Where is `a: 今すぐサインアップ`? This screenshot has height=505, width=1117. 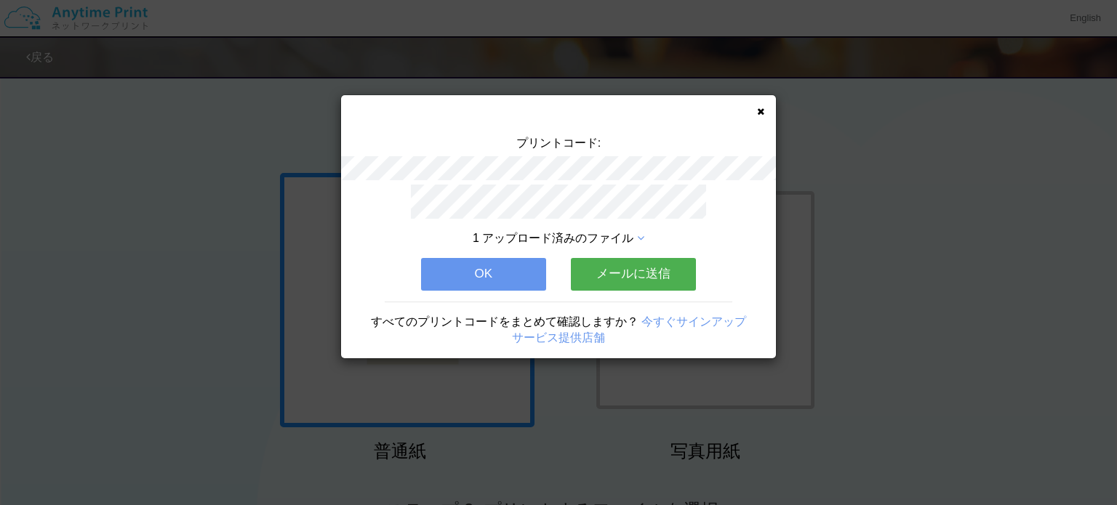 a: 今すぐサインアップ is located at coordinates (694, 321).